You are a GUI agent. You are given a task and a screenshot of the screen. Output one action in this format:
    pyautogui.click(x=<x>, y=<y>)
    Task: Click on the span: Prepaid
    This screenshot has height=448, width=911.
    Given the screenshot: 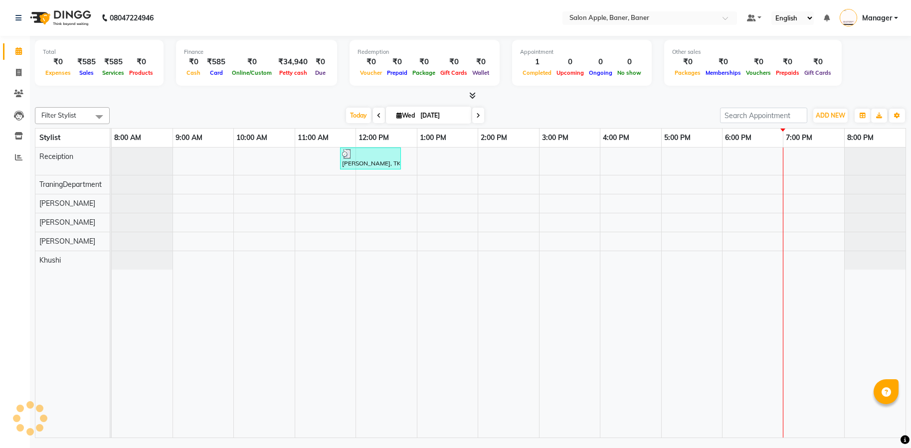 What is the action you would take?
    pyautogui.click(x=397, y=73)
    